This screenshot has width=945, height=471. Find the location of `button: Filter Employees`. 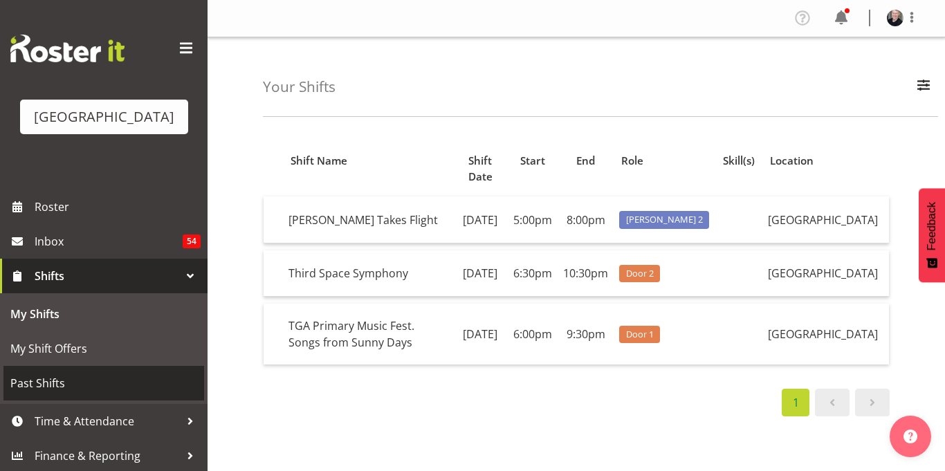

button: Filter Employees is located at coordinates (923, 87).